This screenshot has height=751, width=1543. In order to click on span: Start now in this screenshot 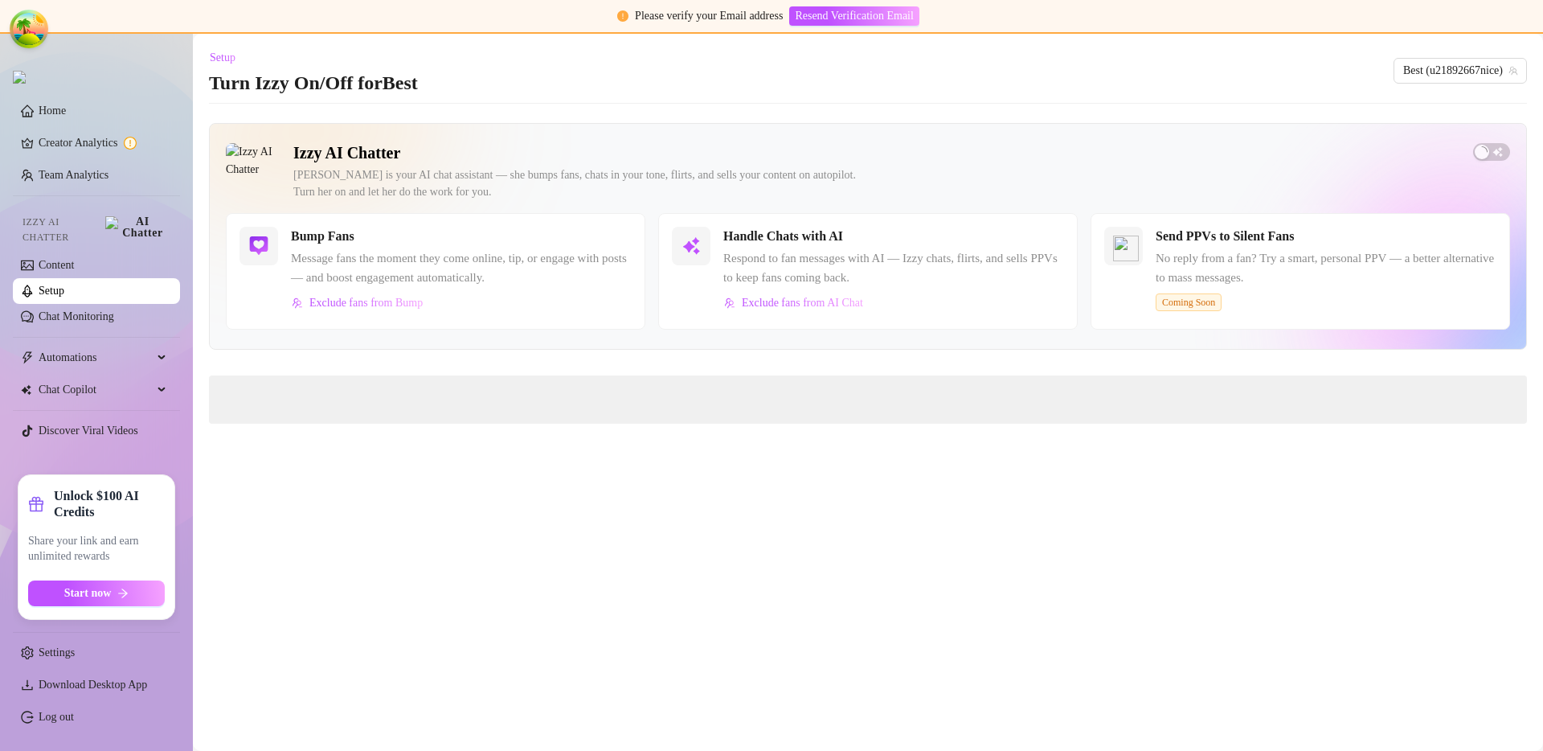, I will do `click(88, 593)`.